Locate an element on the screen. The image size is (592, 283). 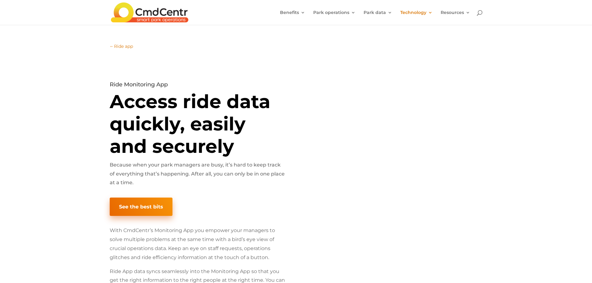
a: Park operations is located at coordinates (334, 17).